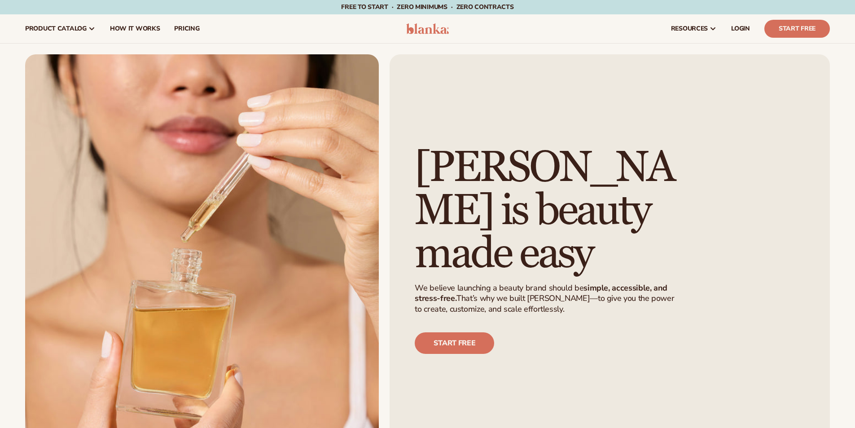 This screenshot has height=428, width=855. What do you see at coordinates (454, 343) in the screenshot?
I see `a: Start free` at bounding box center [454, 343].